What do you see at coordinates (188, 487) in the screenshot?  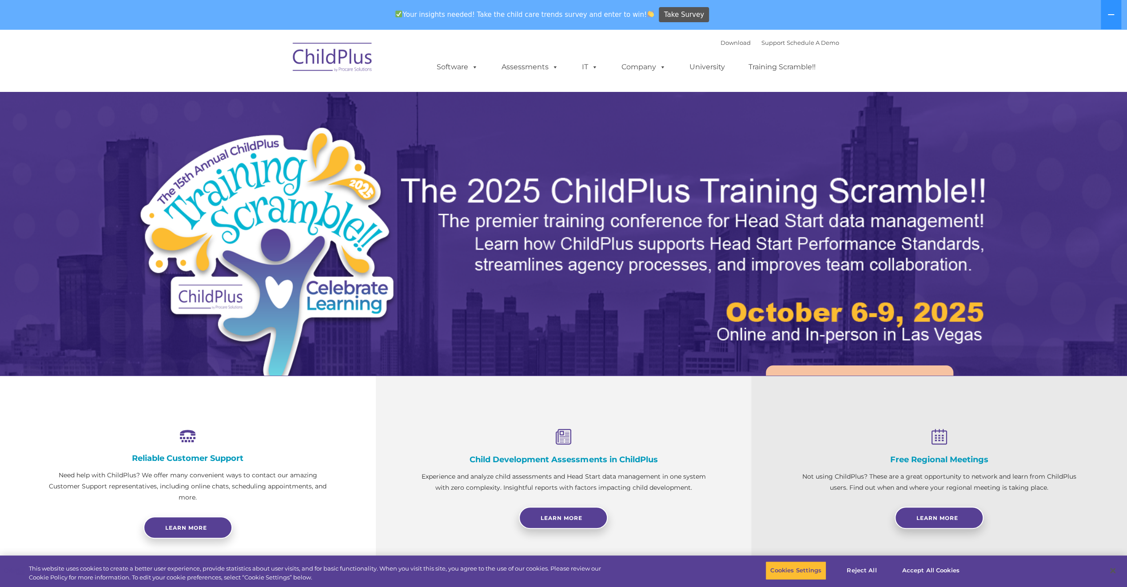 I see `p: Need help with ChildPlus? We offer many convenient ways to contact our amazing Customer Support r...` at bounding box center [188, 487].